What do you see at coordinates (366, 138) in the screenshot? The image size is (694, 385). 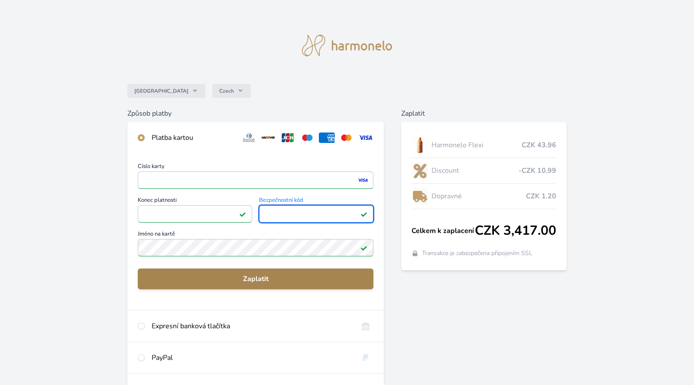 I see `img: visa.svg` at bounding box center [366, 138].